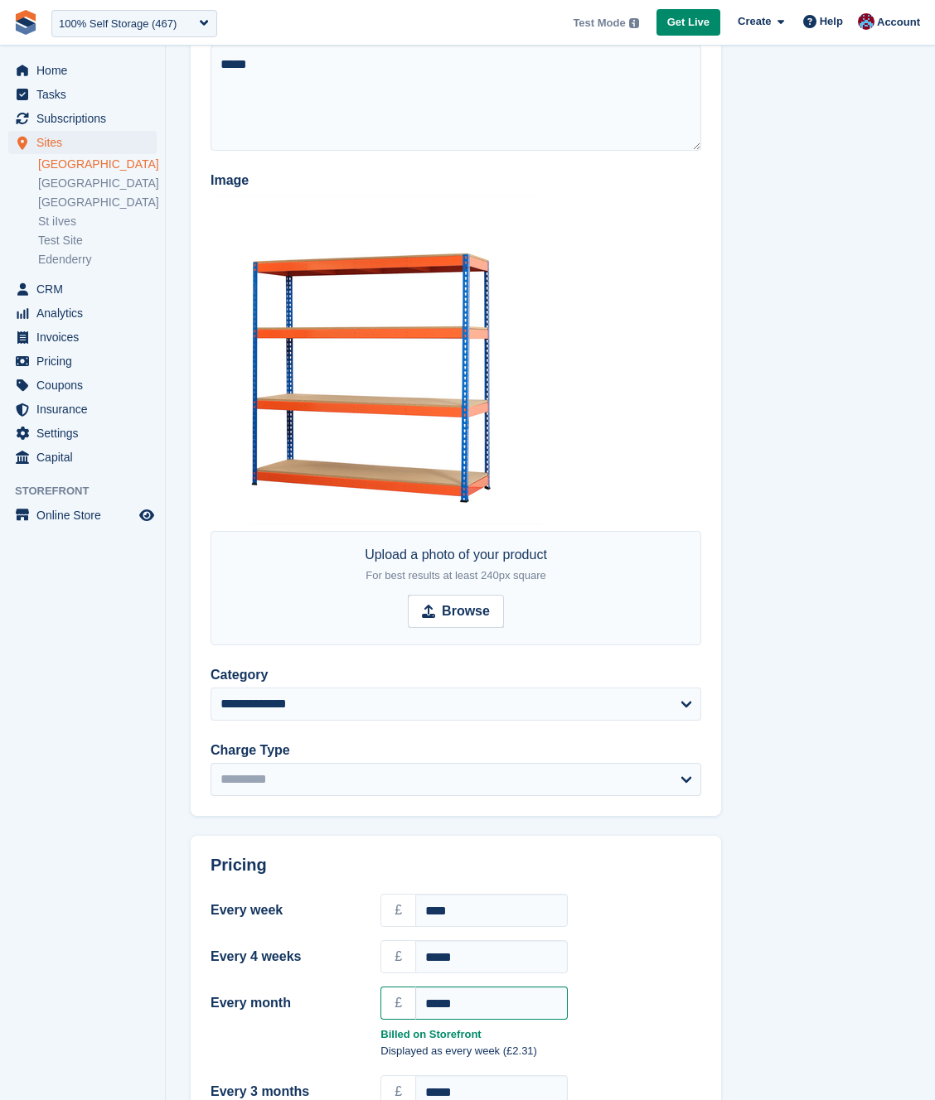  Describe the element at coordinates (540, 1035) in the screenshot. I see `strong: Billed on Storefront` at that location.